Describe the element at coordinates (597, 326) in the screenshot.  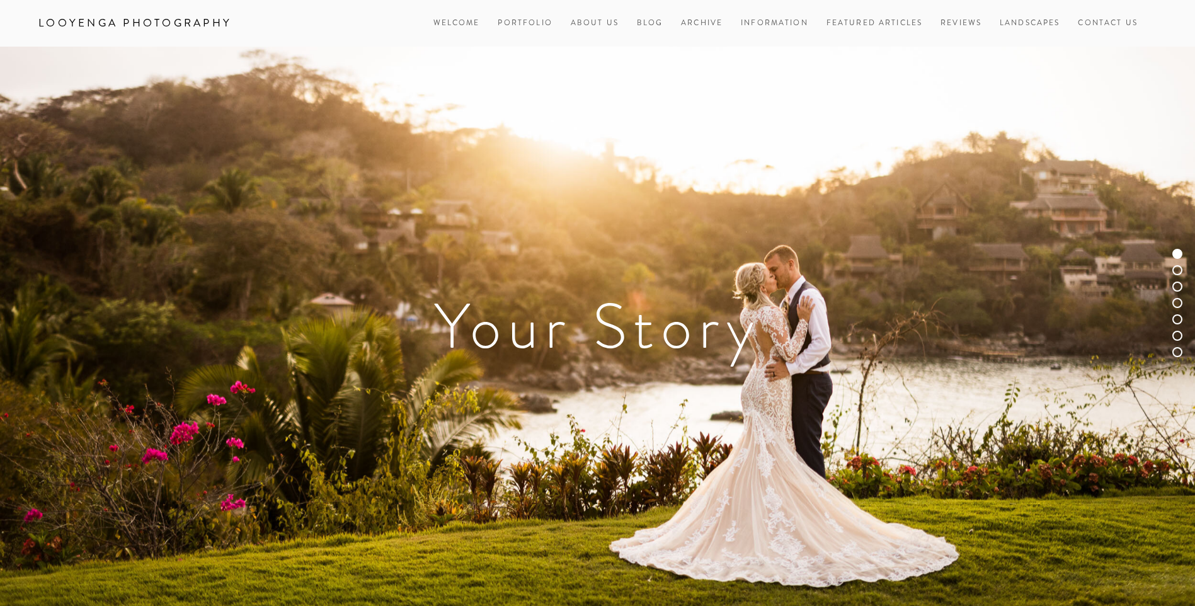
I see `h1: Your Story` at that location.